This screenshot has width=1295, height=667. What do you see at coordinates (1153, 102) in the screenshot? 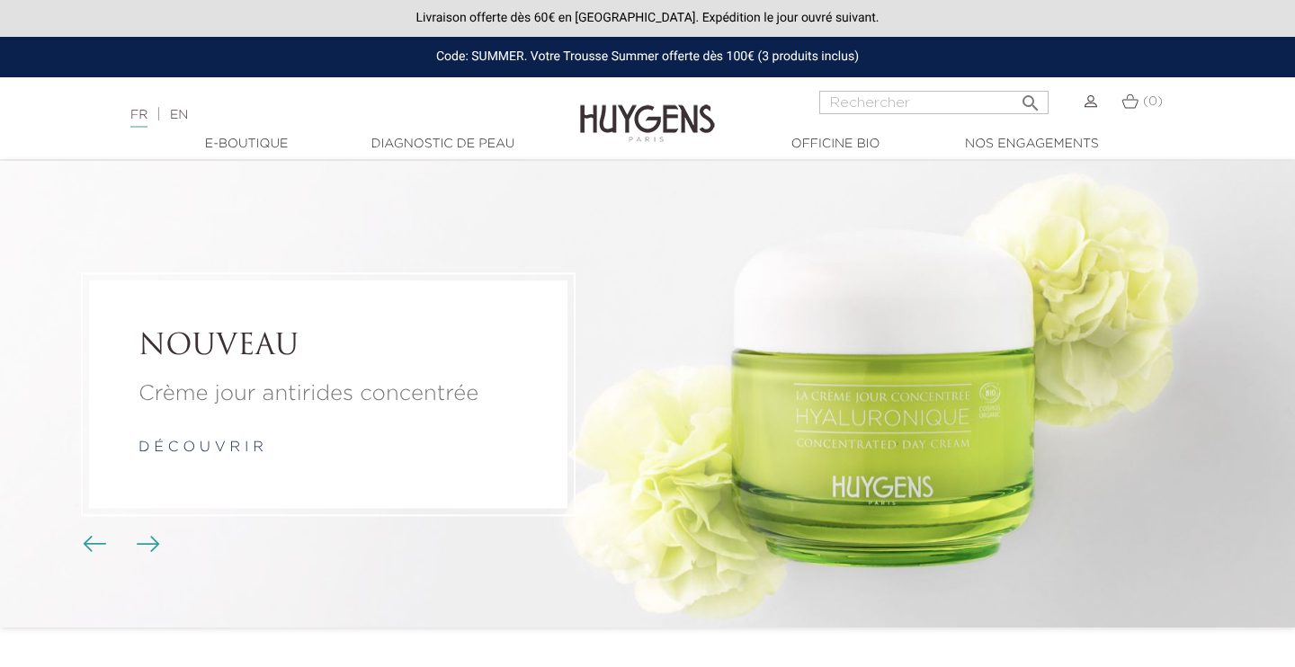
I see `span: (0)` at bounding box center [1153, 102].